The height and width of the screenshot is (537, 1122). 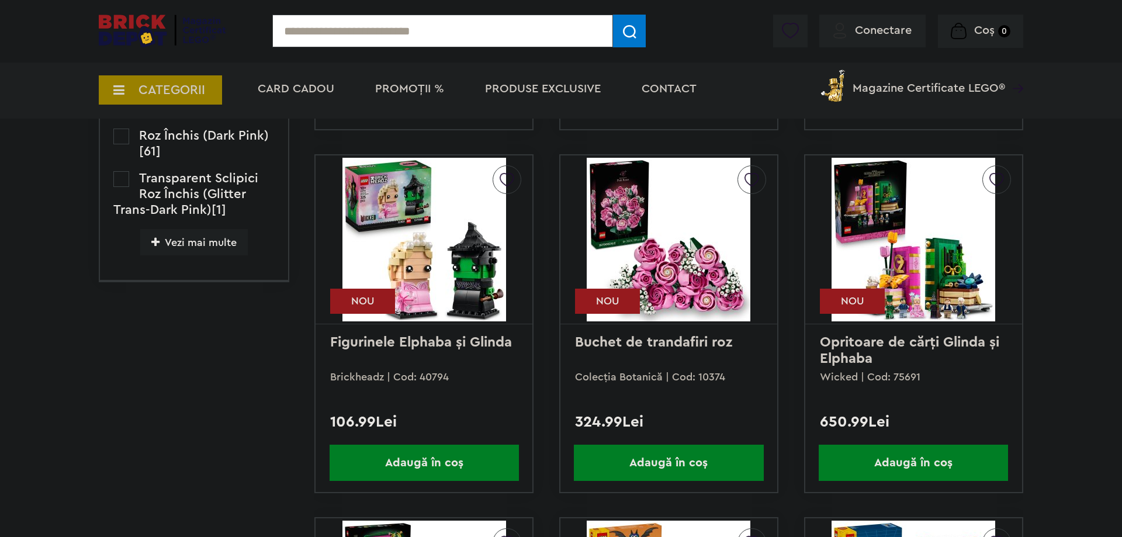 What do you see at coordinates (296, 89) in the screenshot?
I see `span: Card Cadou` at bounding box center [296, 89].